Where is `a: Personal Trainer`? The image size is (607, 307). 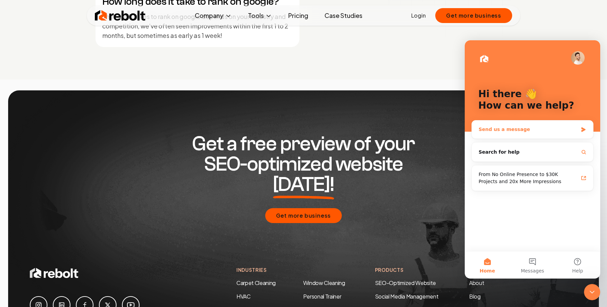
a: Personal Trainer is located at coordinates (322, 297).